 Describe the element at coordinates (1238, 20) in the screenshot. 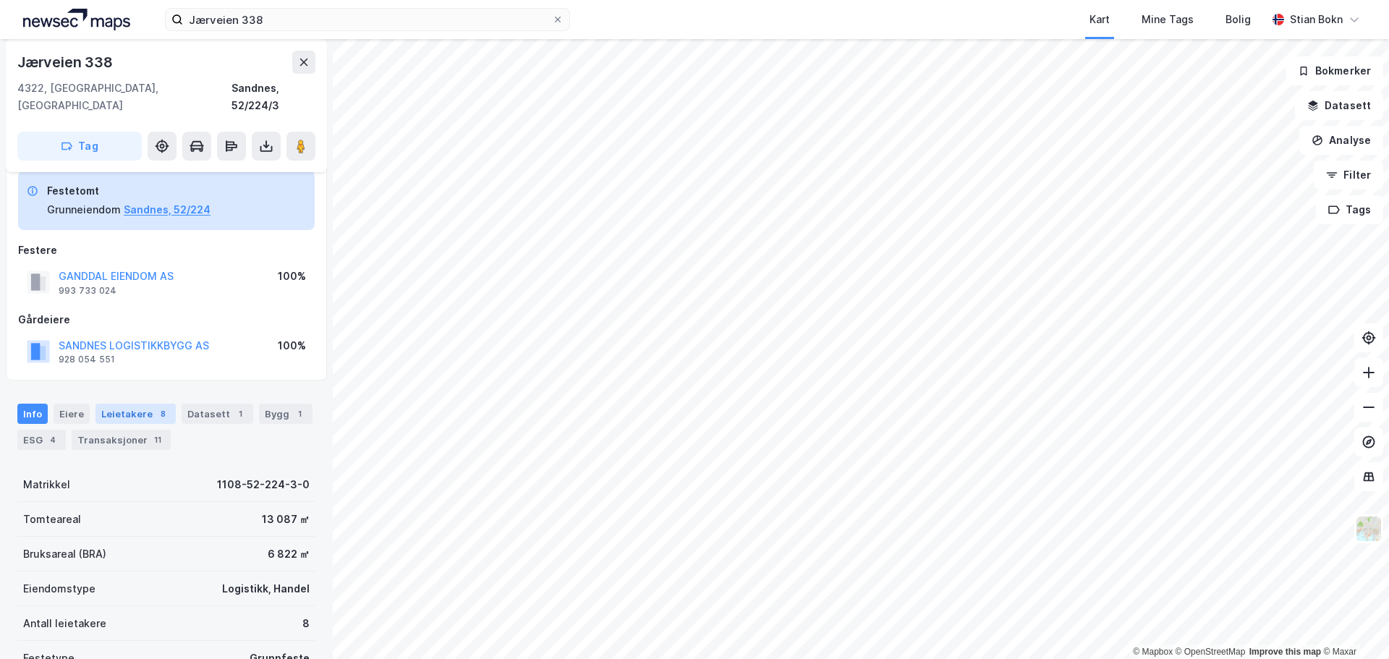

I see `div: Bolig` at that location.